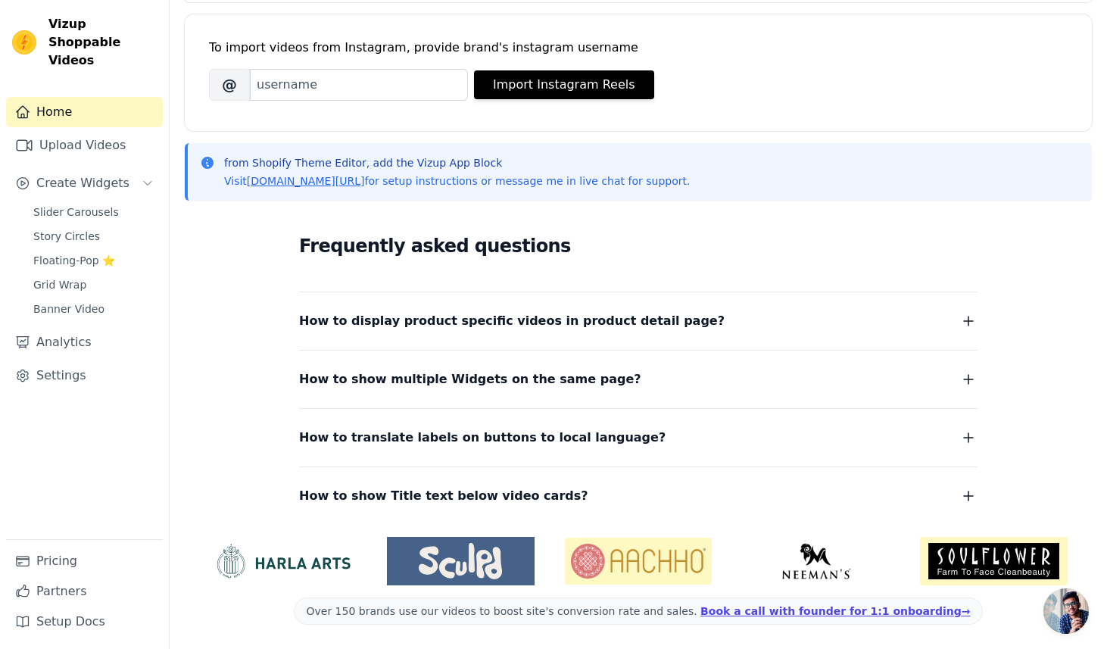  What do you see at coordinates (74, 260) in the screenshot?
I see `span: Floating-Pop ⭐` at bounding box center [74, 260].